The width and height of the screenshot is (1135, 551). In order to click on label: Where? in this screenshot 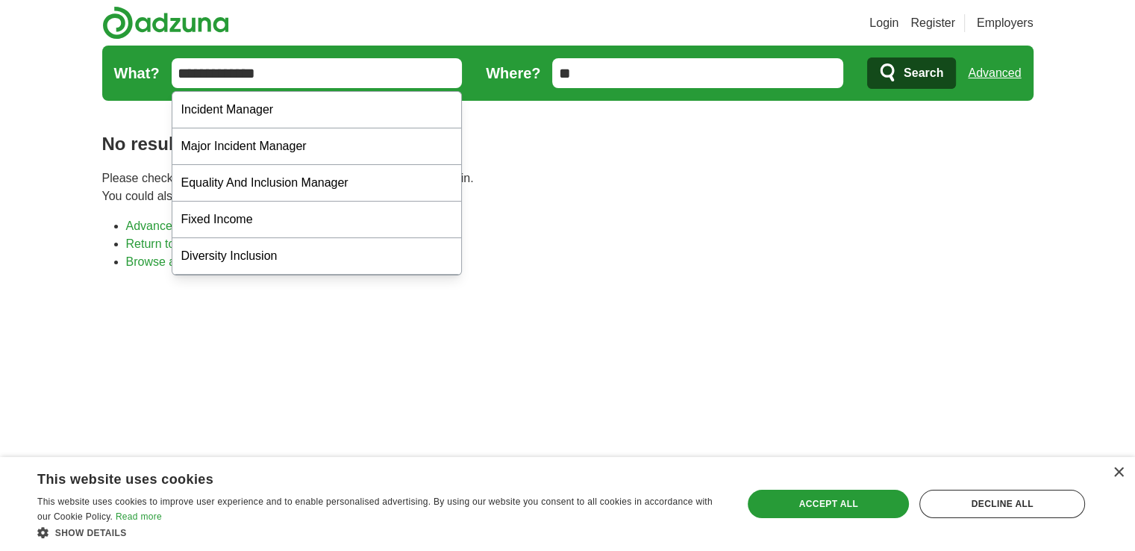, I will do `click(513, 73)`.